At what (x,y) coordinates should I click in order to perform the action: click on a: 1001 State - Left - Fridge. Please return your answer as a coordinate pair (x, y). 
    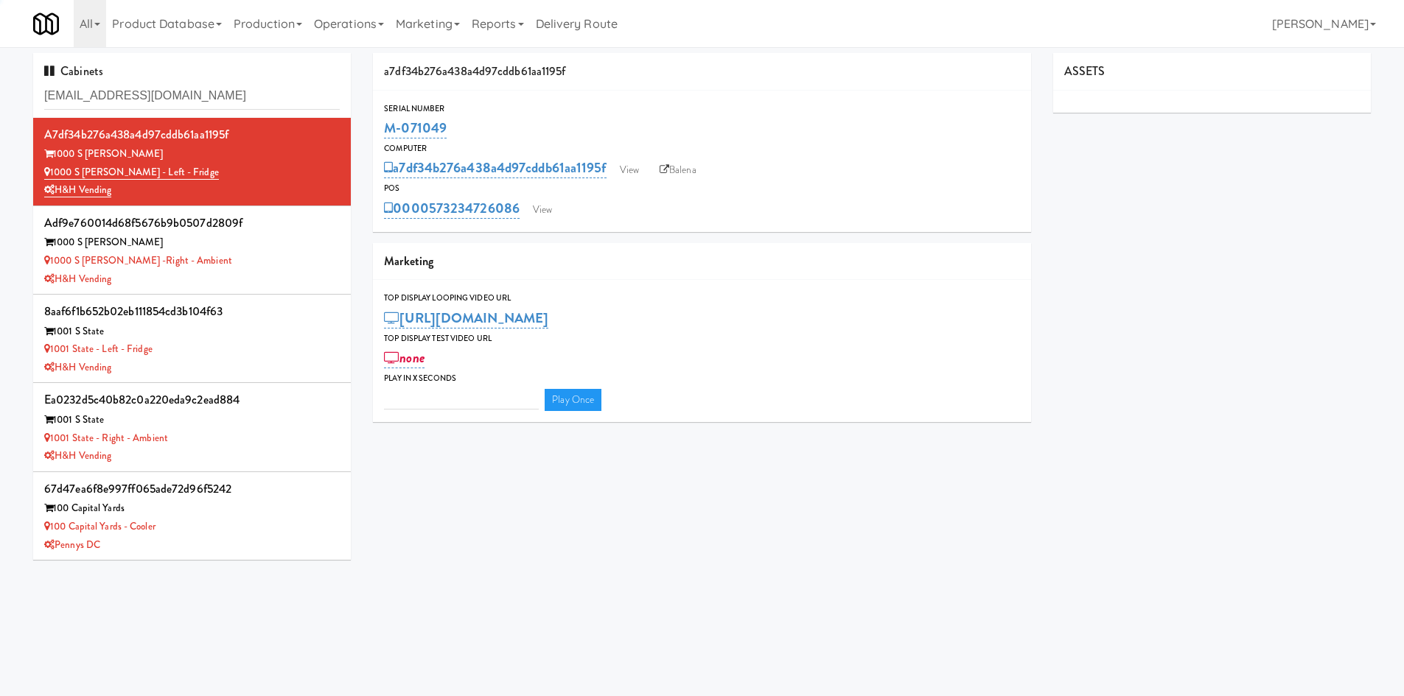
    Looking at the image, I should click on (98, 349).